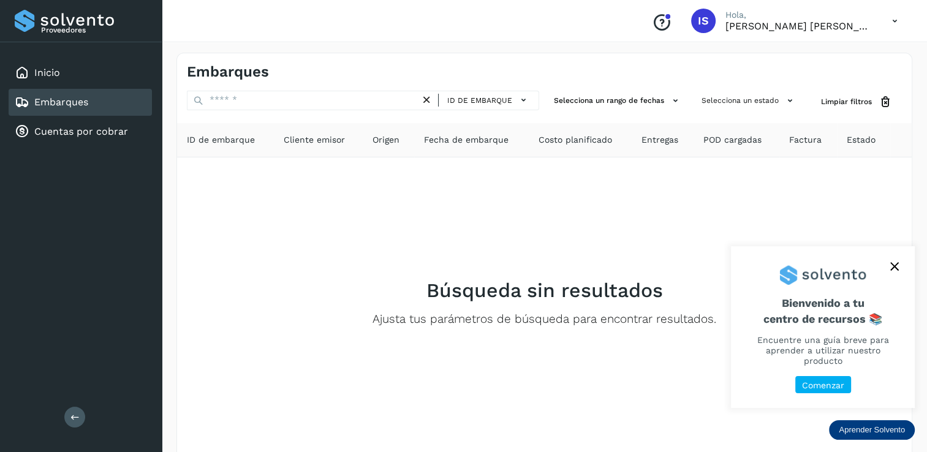 This screenshot has width=927, height=452. What do you see at coordinates (799, 26) in the screenshot?
I see `p: Ivonne Selene Uribe Gutierrez` at bounding box center [799, 26].